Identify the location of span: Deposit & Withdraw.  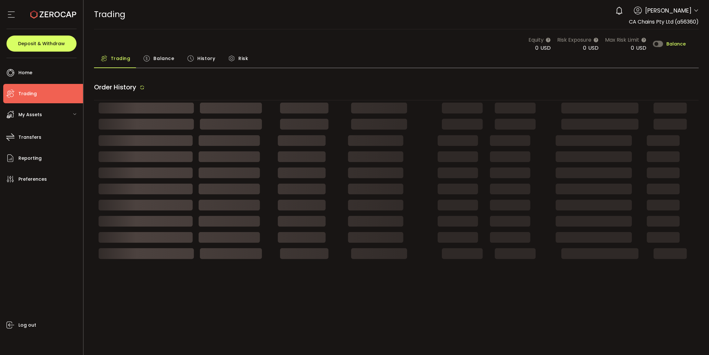
(41, 44).